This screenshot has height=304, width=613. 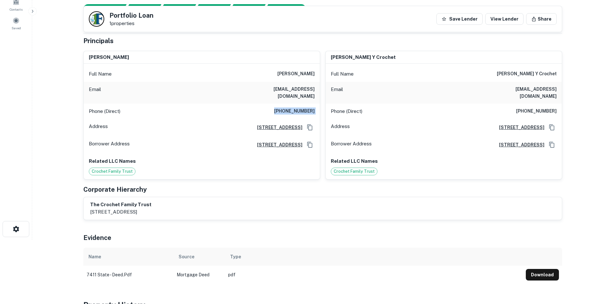 I want to click on button: Save Lender, so click(x=459, y=19).